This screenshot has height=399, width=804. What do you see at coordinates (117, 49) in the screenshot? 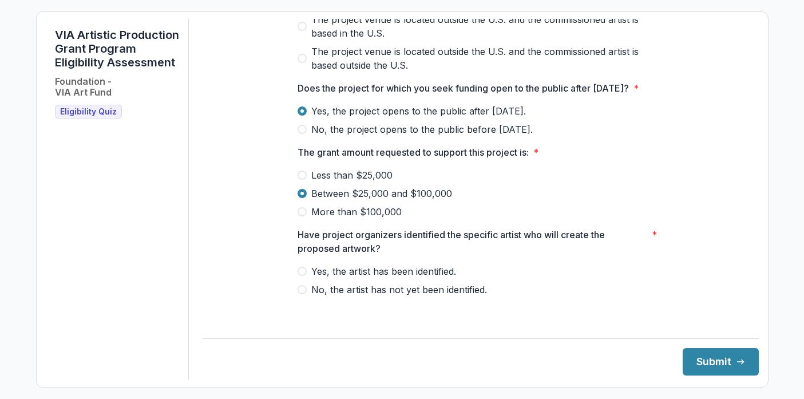
I see `h1: VIA Artistic Production Grant Program Eligibility Assessment` at bounding box center [117, 49].